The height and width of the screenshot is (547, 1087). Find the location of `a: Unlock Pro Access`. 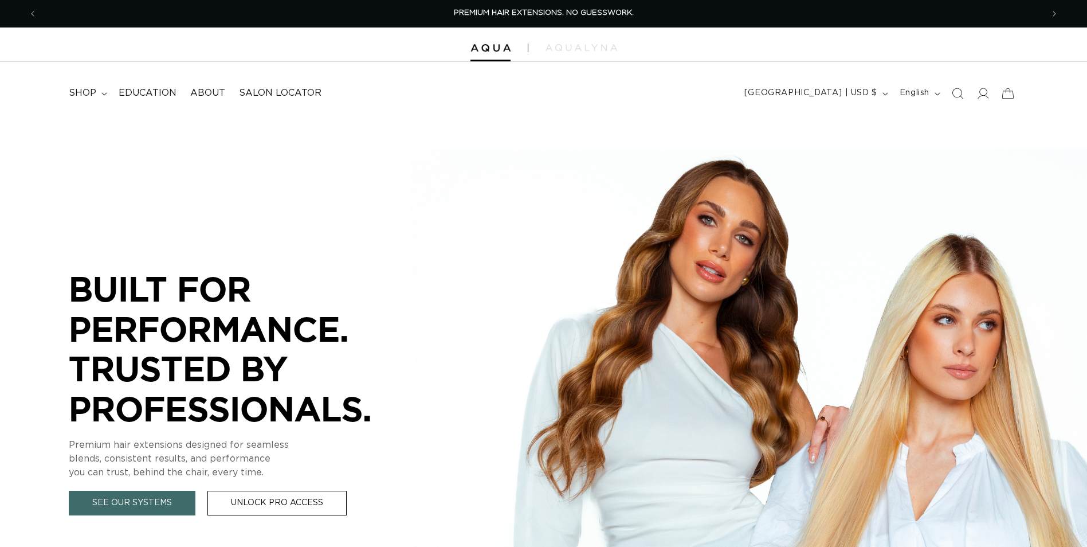

a: Unlock Pro Access is located at coordinates (277, 503).